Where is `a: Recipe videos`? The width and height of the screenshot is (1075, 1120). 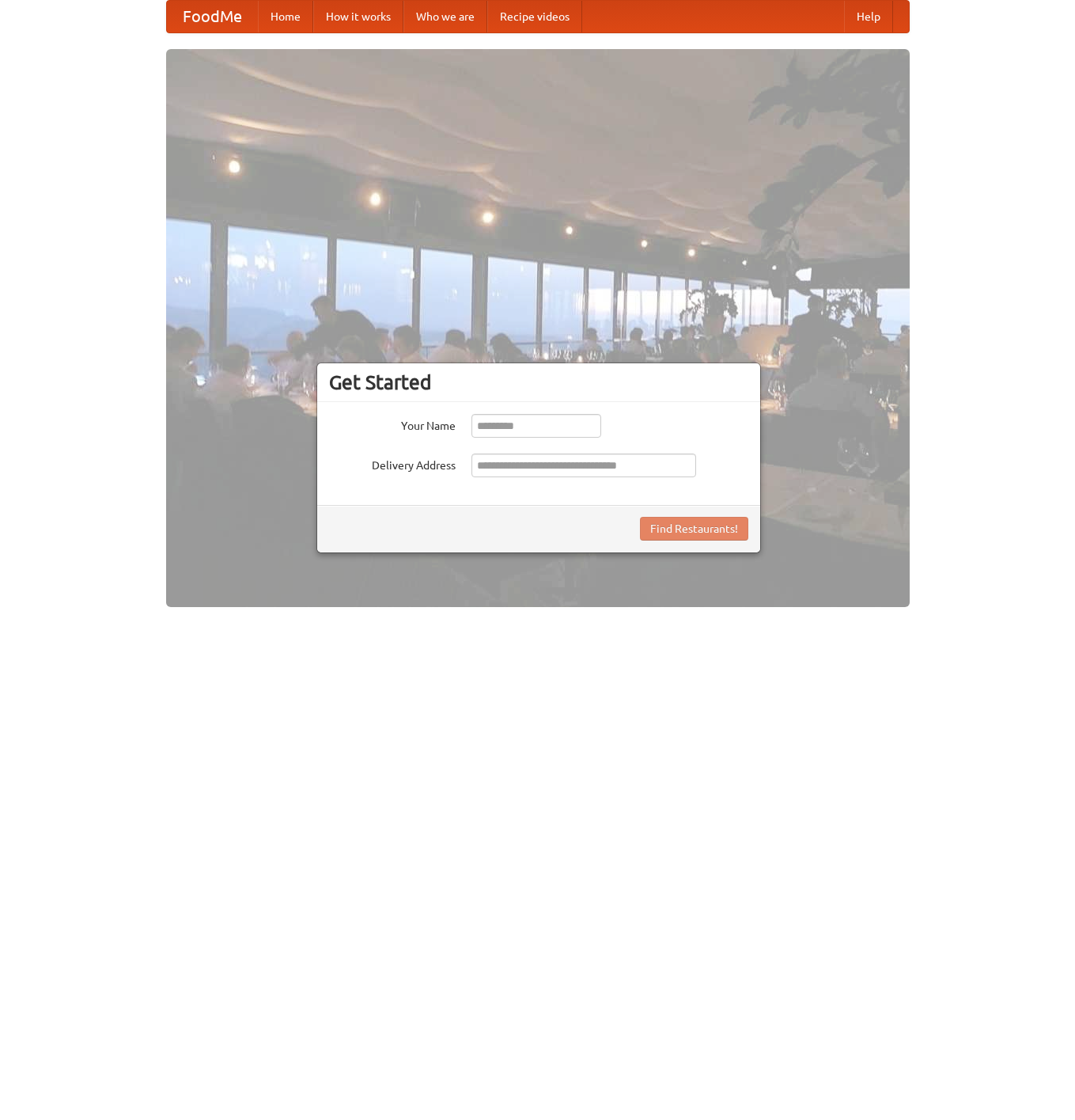
a: Recipe videos is located at coordinates (535, 17).